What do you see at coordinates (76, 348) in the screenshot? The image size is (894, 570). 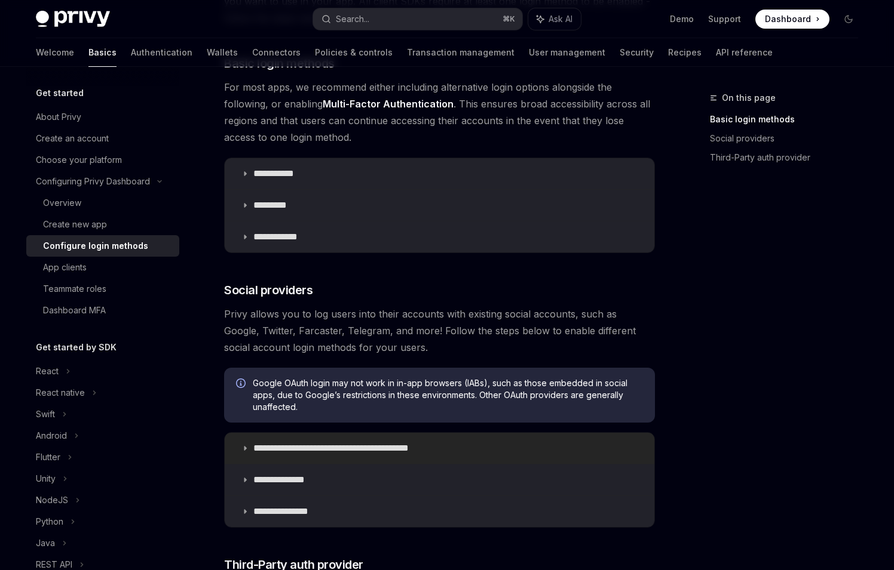 I see `h5: Get started by SDK` at bounding box center [76, 348].